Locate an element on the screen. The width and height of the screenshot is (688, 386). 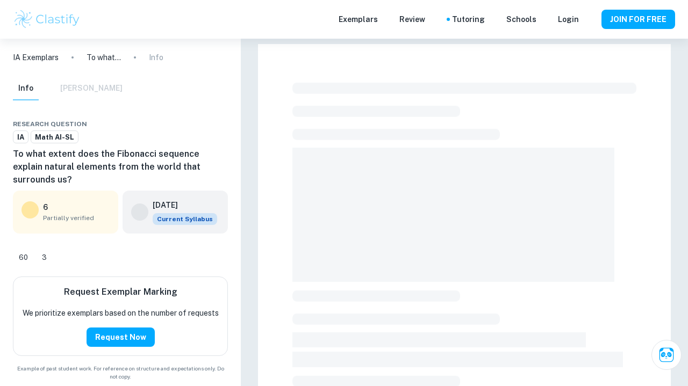
span: Current Syllabus is located at coordinates (185, 219).